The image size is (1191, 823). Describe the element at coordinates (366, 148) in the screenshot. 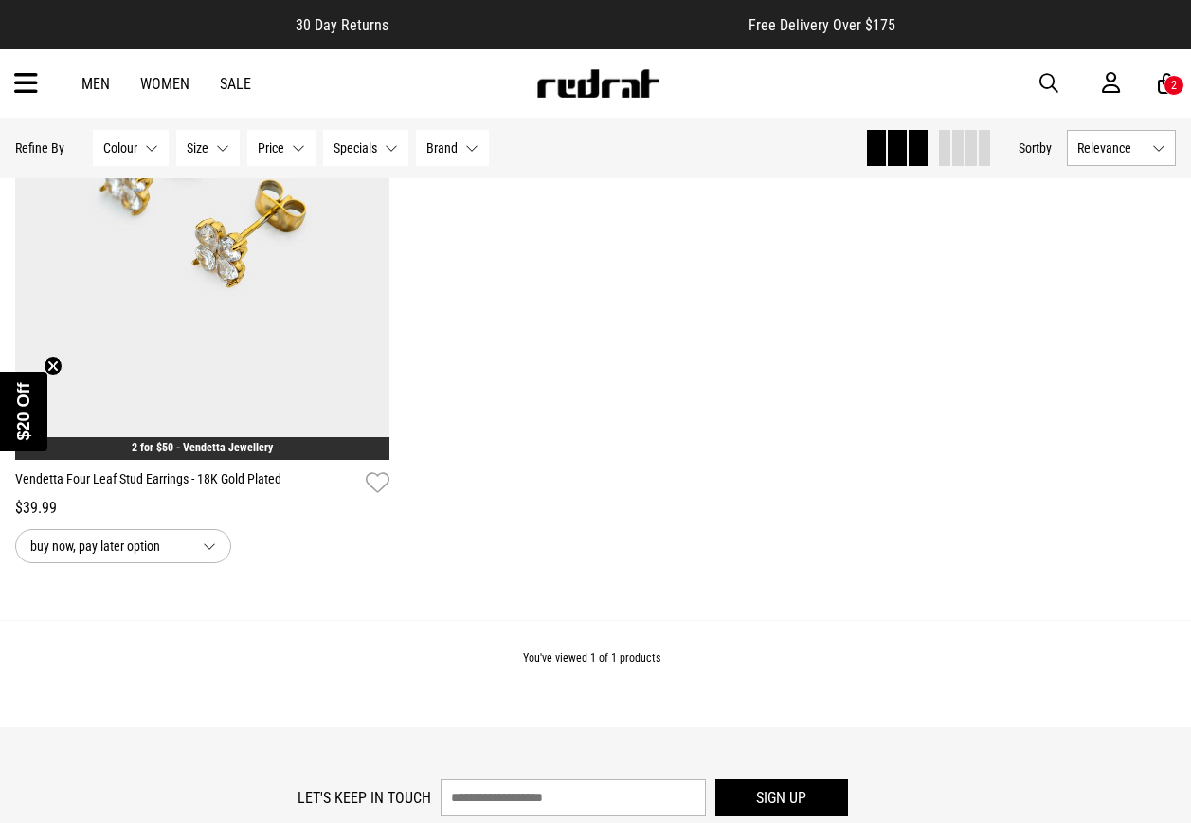

I see `button: Specials` at that location.